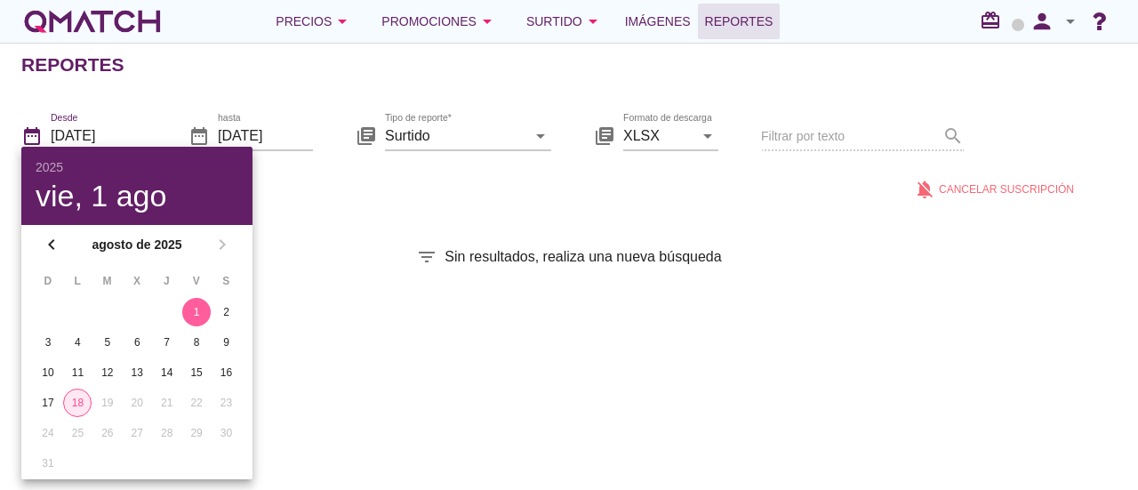  I want to click on input: Desde, so click(98, 135).